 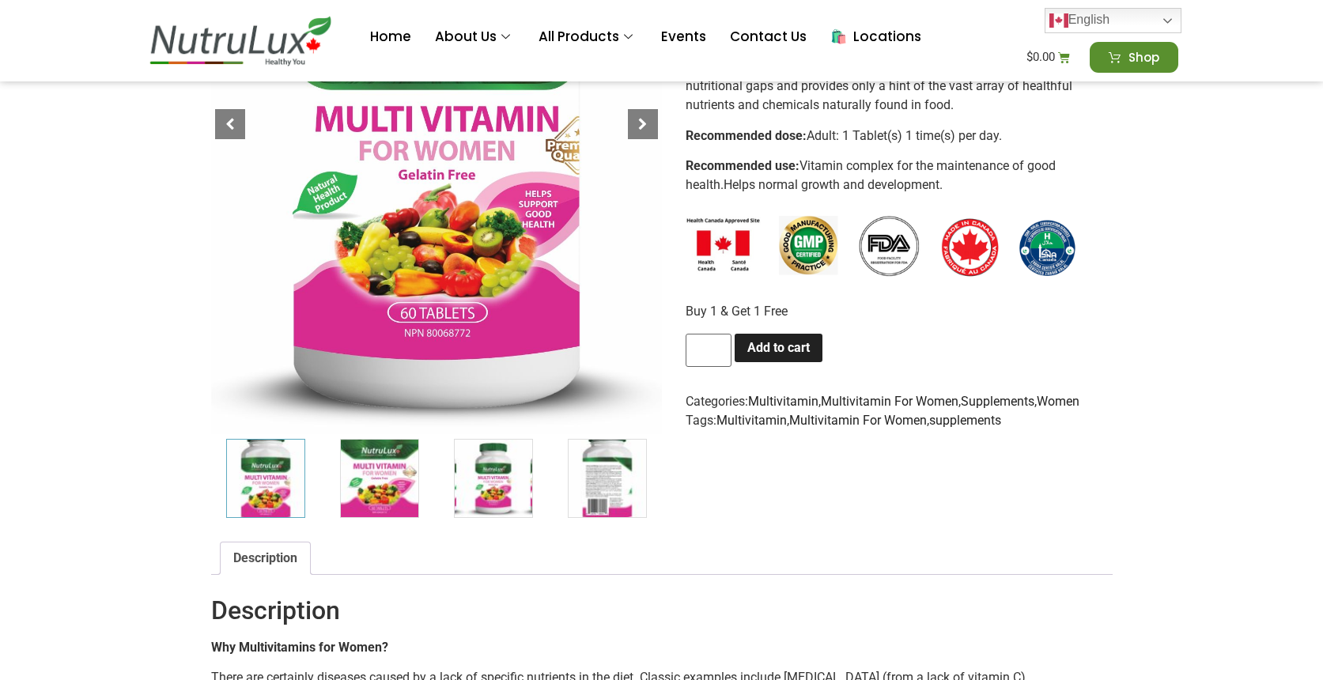 I want to click on a: About Us, so click(x=475, y=37).